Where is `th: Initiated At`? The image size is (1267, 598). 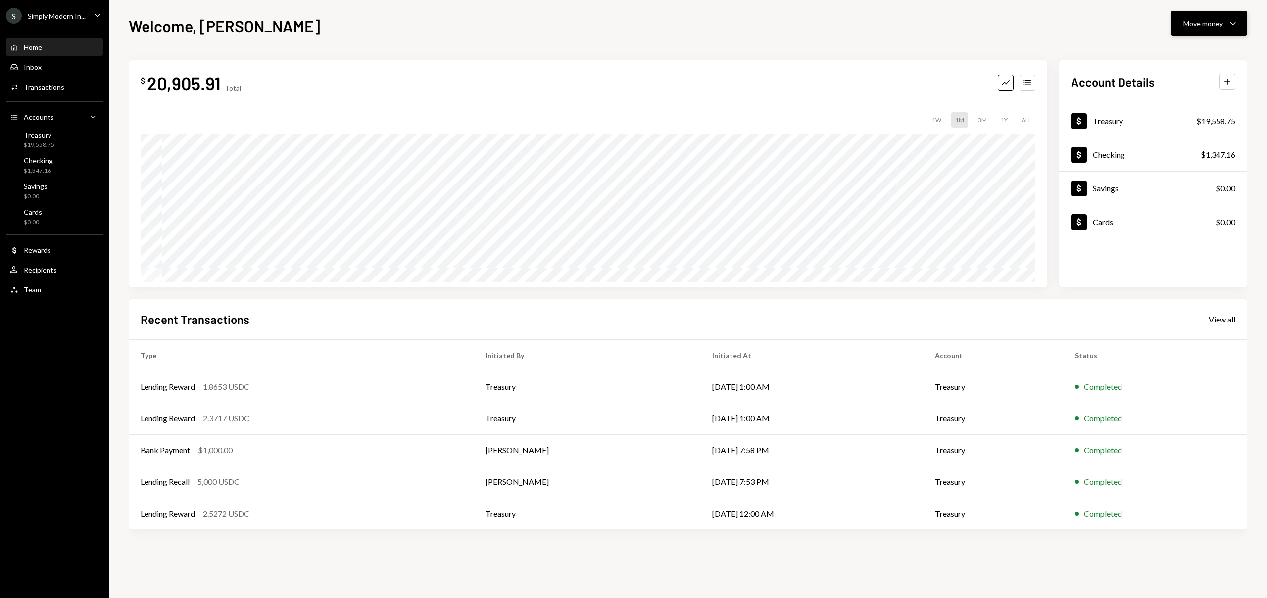 th: Initiated At is located at coordinates (812, 355).